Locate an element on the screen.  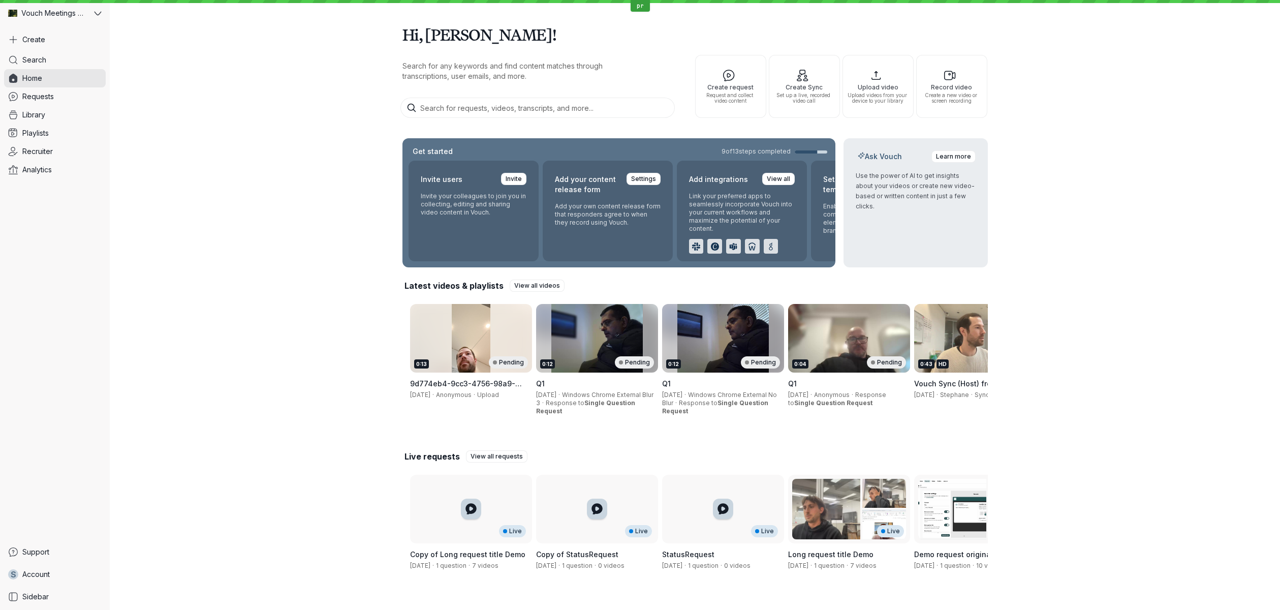
span: Recruiter is located at coordinates (38, 151).